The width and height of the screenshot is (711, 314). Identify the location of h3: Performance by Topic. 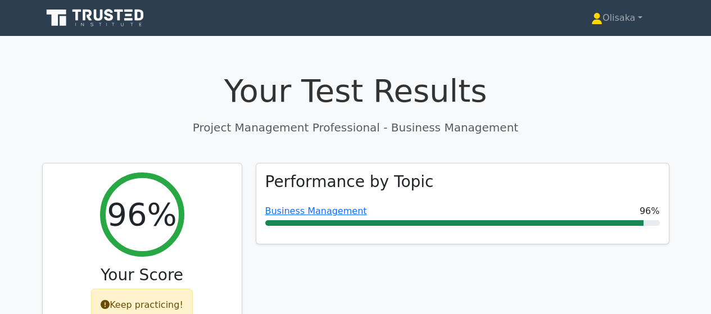
(349, 182).